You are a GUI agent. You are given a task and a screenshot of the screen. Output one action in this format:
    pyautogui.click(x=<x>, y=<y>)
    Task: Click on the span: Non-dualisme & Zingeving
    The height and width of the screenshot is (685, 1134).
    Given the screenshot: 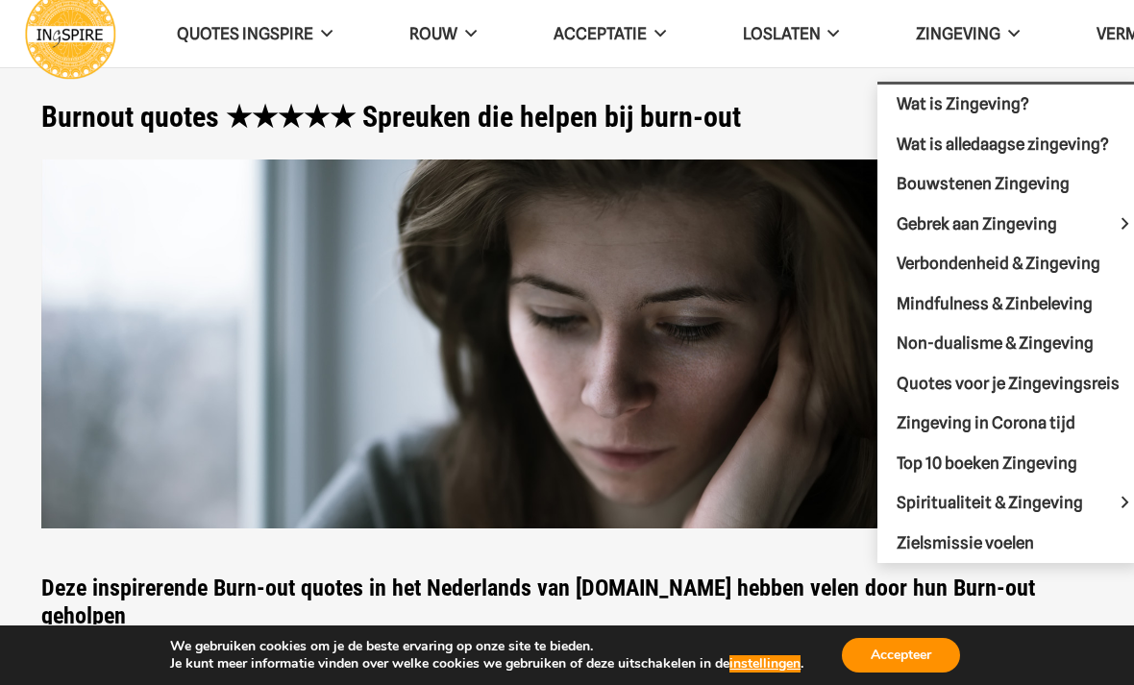 What is the action you would take?
    pyautogui.click(x=995, y=343)
    